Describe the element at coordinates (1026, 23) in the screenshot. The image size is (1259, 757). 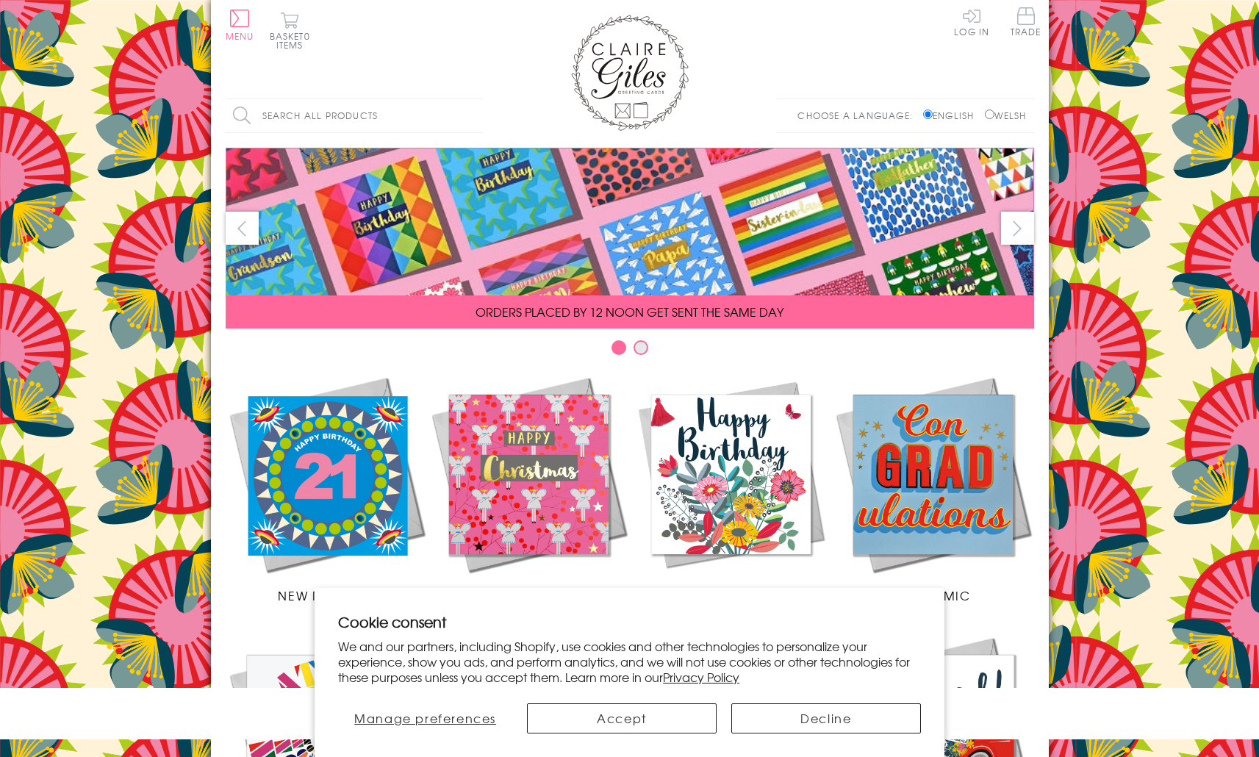
I see `a: Trade` at that location.